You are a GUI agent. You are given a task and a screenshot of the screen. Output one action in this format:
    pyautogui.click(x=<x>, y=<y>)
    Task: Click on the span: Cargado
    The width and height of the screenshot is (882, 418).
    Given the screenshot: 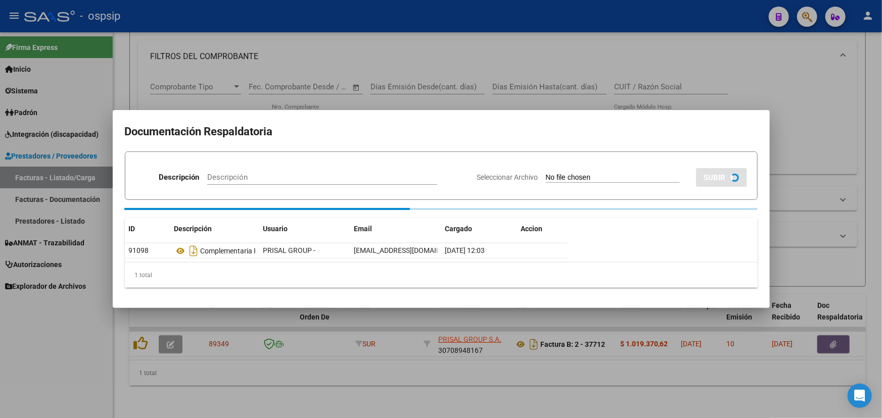 What is the action you would take?
    pyautogui.click(x=459, y=229)
    